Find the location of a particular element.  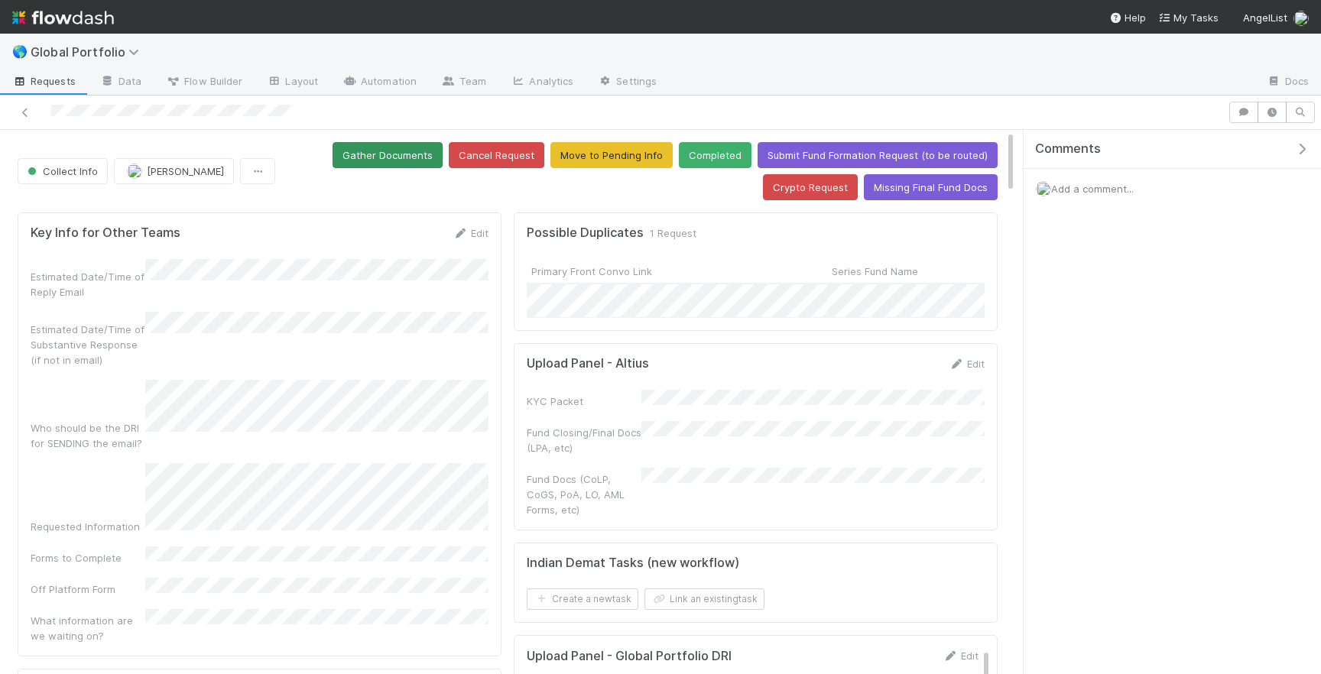

button: Collect Info is located at coordinates (63, 171).